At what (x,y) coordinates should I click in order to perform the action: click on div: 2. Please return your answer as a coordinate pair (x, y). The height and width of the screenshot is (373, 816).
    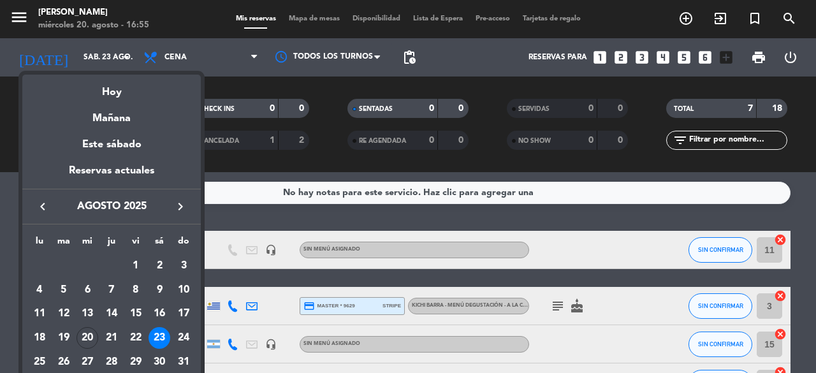
    Looking at the image, I should click on (159, 266).